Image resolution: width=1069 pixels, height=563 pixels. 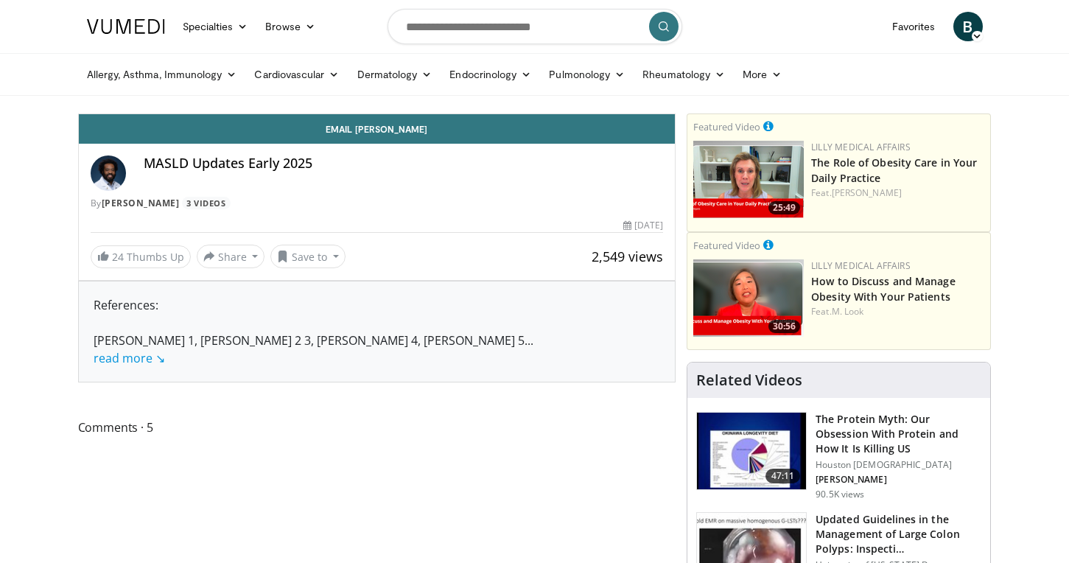 I want to click on a: 3 Videos, so click(x=206, y=203).